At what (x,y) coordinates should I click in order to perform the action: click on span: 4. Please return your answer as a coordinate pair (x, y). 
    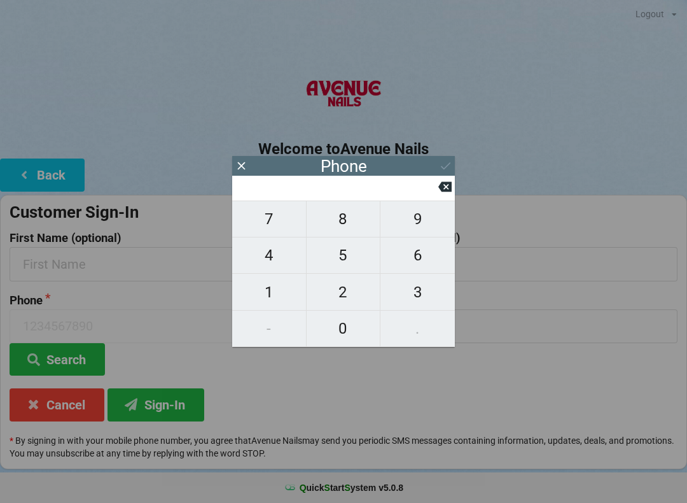
    Looking at the image, I should click on (269, 255).